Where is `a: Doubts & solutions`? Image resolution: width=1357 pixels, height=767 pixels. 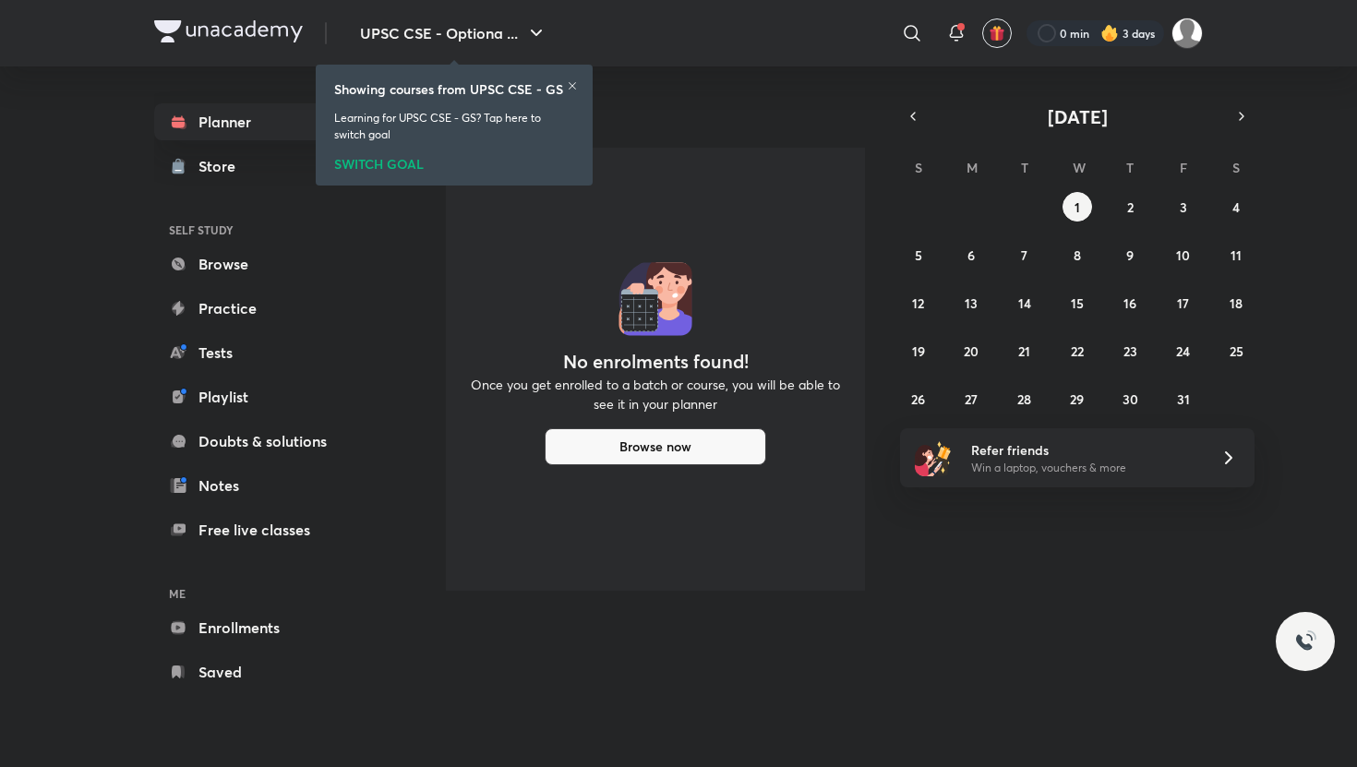 a: Doubts & solutions is located at coordinates (261, 441).